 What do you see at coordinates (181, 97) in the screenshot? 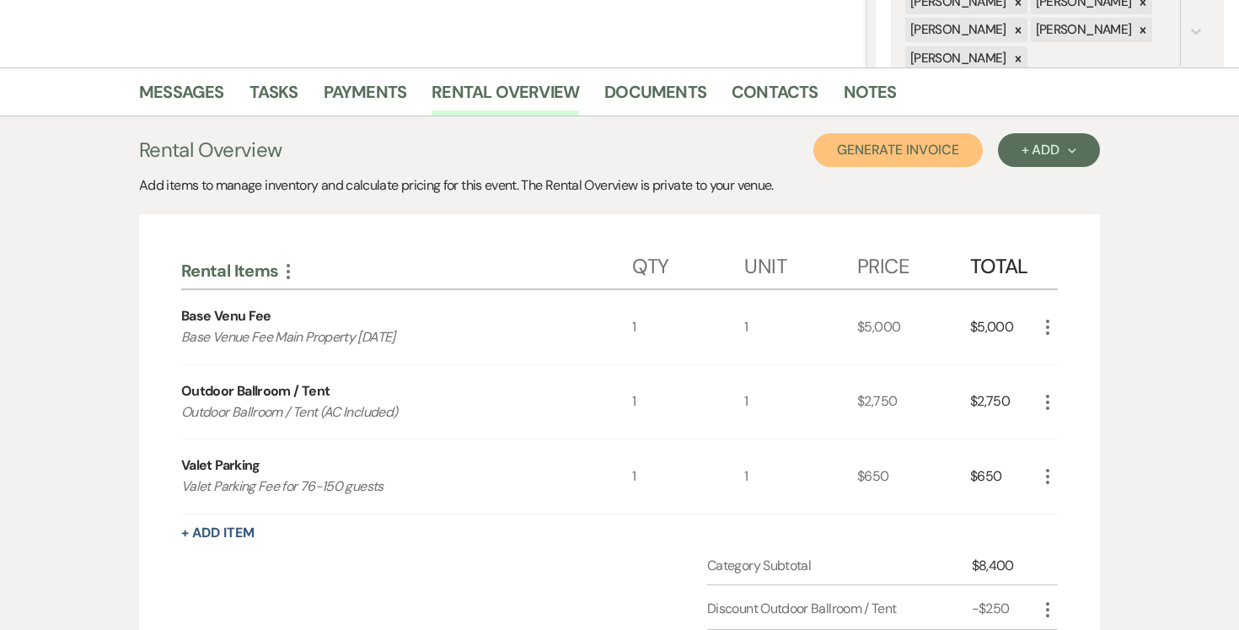
I see `a: Messages` at bounding box center [181, 97].